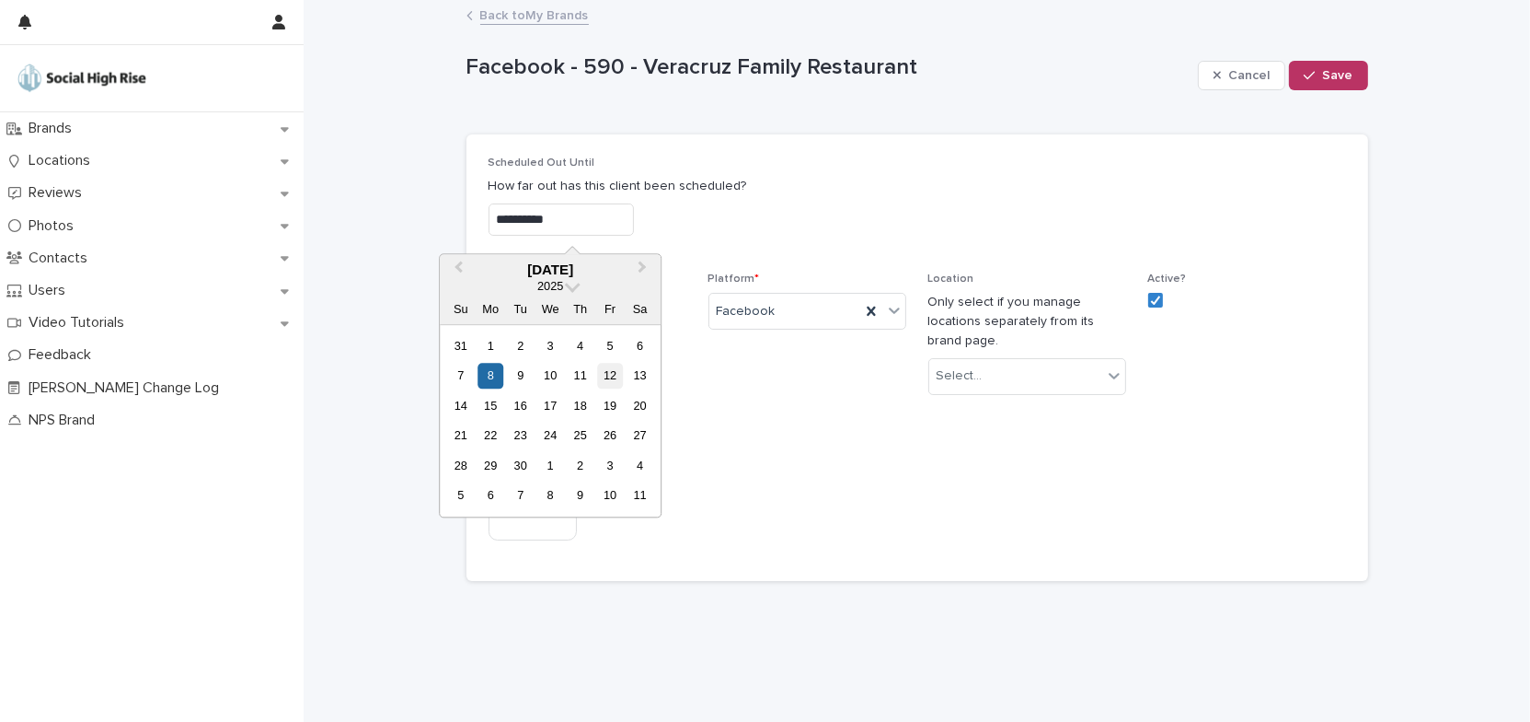 The image size is (1530, 722). What do you see at coordinates (580, 345) in the screenshot?
I see `div: Choose Thursday, September 4th, 2025` at bounding box center [580, 345].